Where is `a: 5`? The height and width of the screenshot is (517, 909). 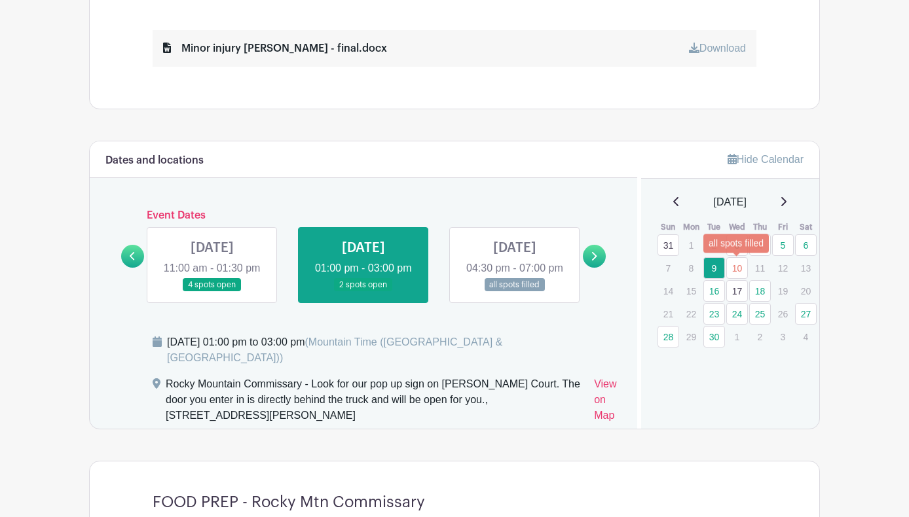
a: 5 is located at coordinates (782, 245).